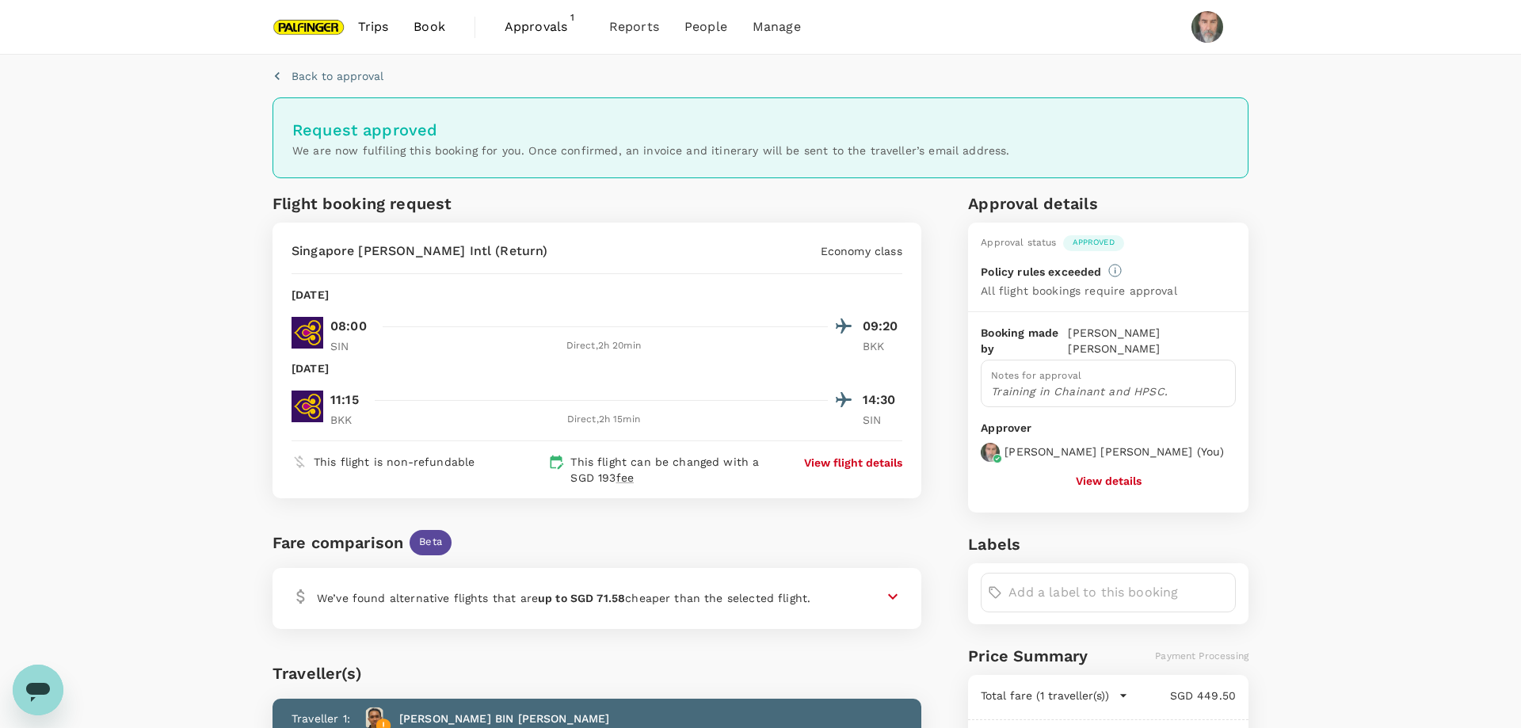  What do you see at coordinates (706, 27) in the screenshot?
I see `span: People` at bounding box center [706, 27].